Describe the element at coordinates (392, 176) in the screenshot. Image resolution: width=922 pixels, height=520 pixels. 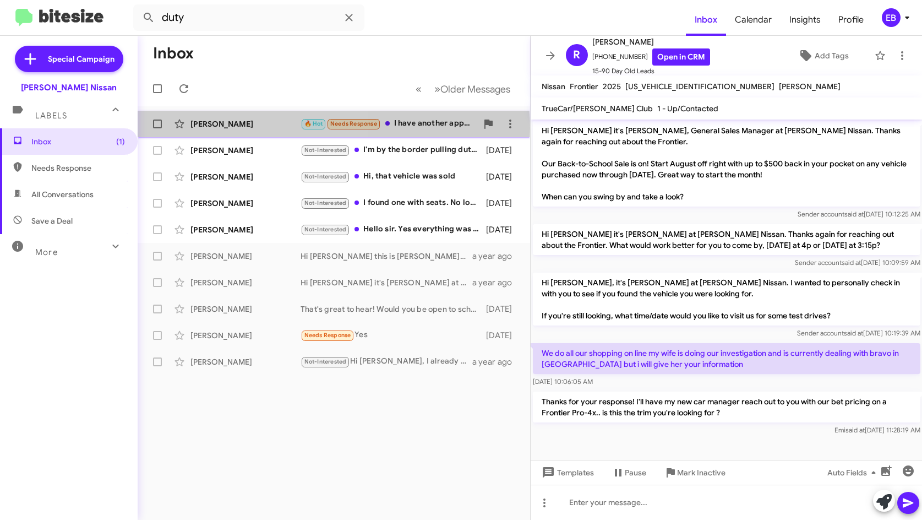
I see `div: Hi, that vehicle was sold` at that location.